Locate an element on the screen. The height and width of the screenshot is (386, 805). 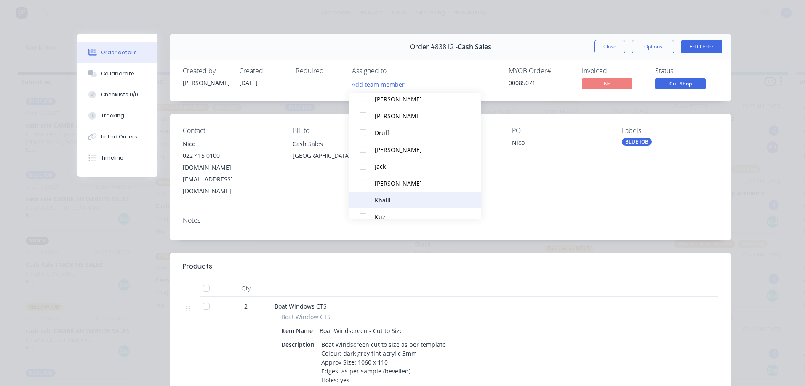
div: Tracking is located at coordinates (112, 116).